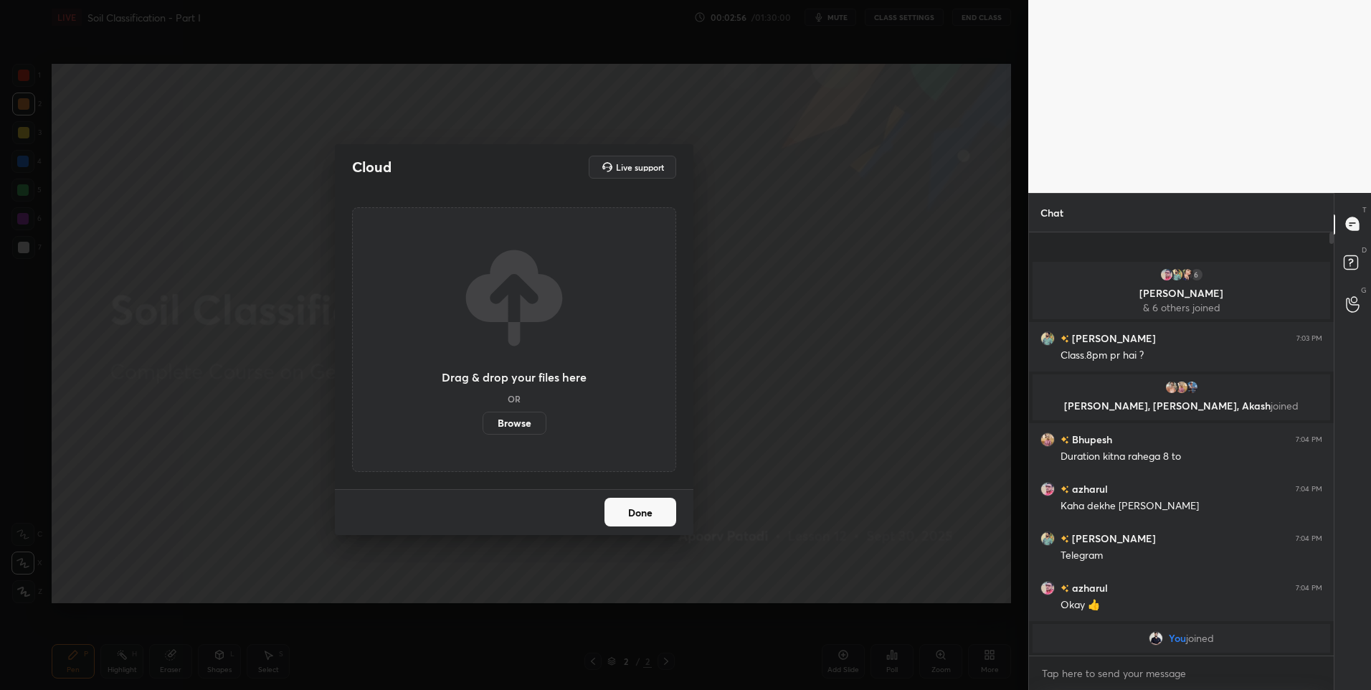  What do you see at coordinates (1191, 387) in the screenshot?
I see `img: d1eca11627db435fa99b97f22aa05bd6.jpg` at bounding box center [1191, 387].